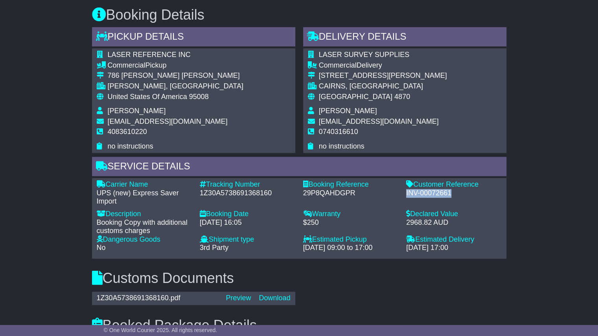  What do you see at coordinates (144, 214) in the screenshot?
I see `div: Description` at bounding box center [144, 214].